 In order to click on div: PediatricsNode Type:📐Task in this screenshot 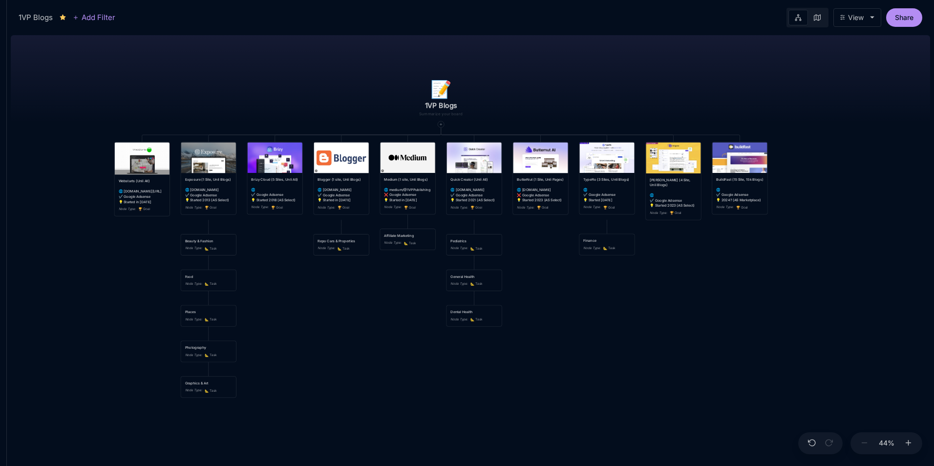, I will do `click(474, 245)`.